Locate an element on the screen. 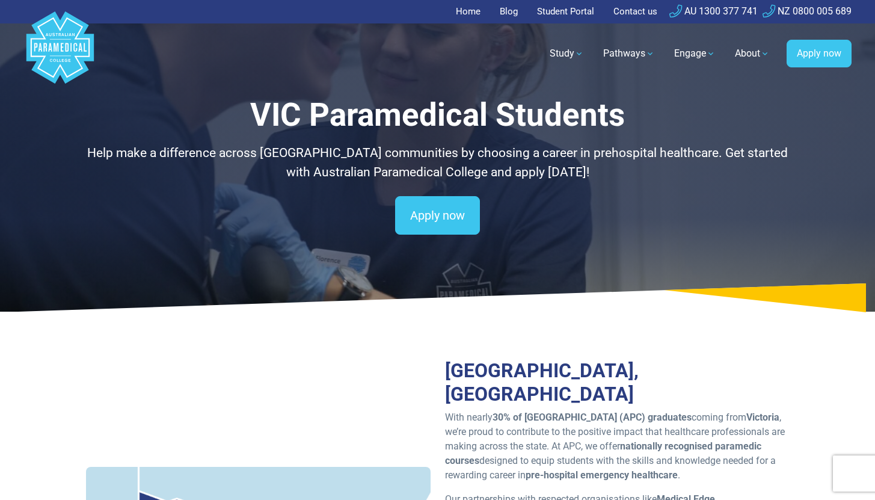 This screenshot has height=500, width=875. p: With nearly coming from , we’re proud to contribute to the positive impact that healthcare profes... is located at coordinates (617, 446).